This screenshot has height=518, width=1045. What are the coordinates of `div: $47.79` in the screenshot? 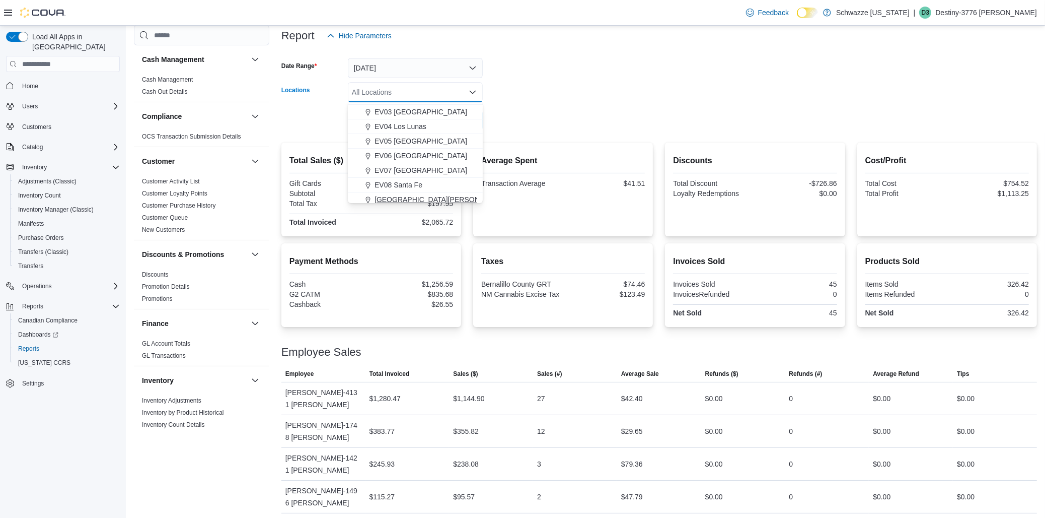 It's located at (632, 497).